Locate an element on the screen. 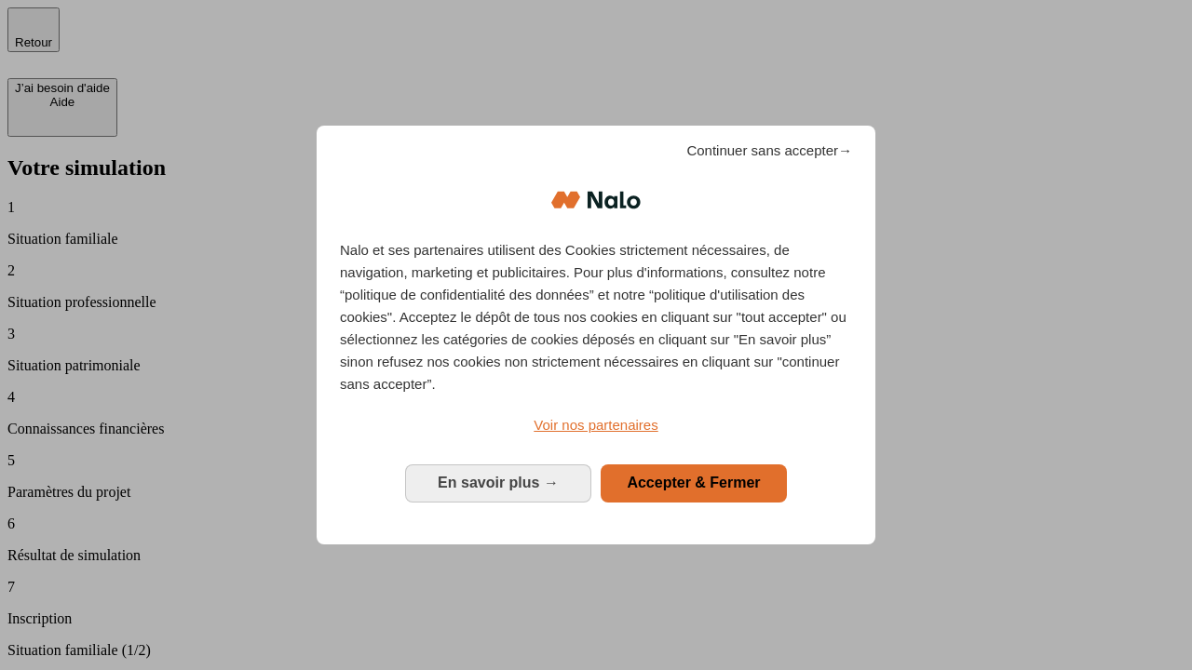 The width and height of the screenshot is (1192, 670). span: Accepter & Fermer is located at coordinates (693, 482).